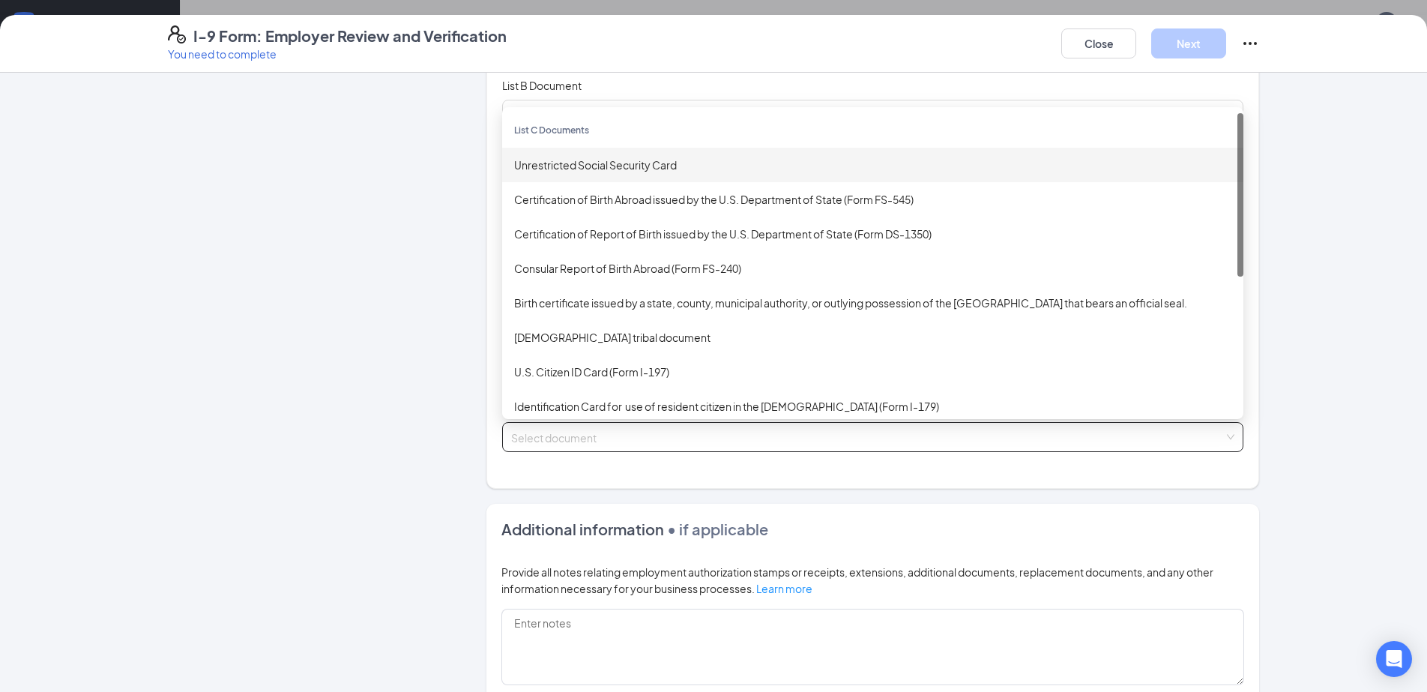 The height and width of the screenshot is (692, 1427). I want to click on p: You need to complete, so click(337, 54).